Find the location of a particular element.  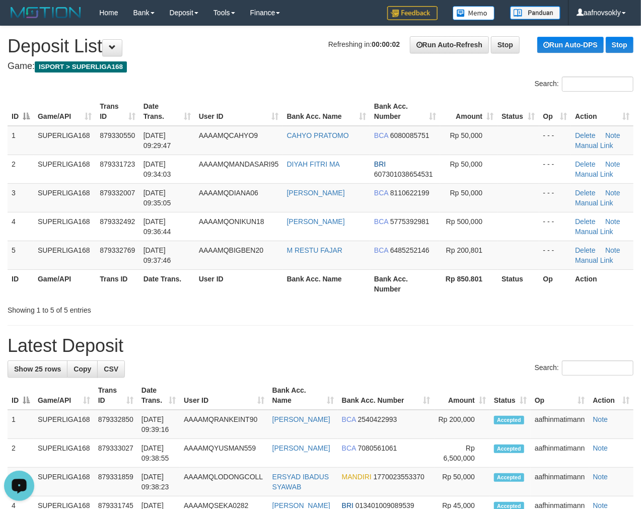

th: Amount: activate to sort column ascending is located at coordinates (469, 111).